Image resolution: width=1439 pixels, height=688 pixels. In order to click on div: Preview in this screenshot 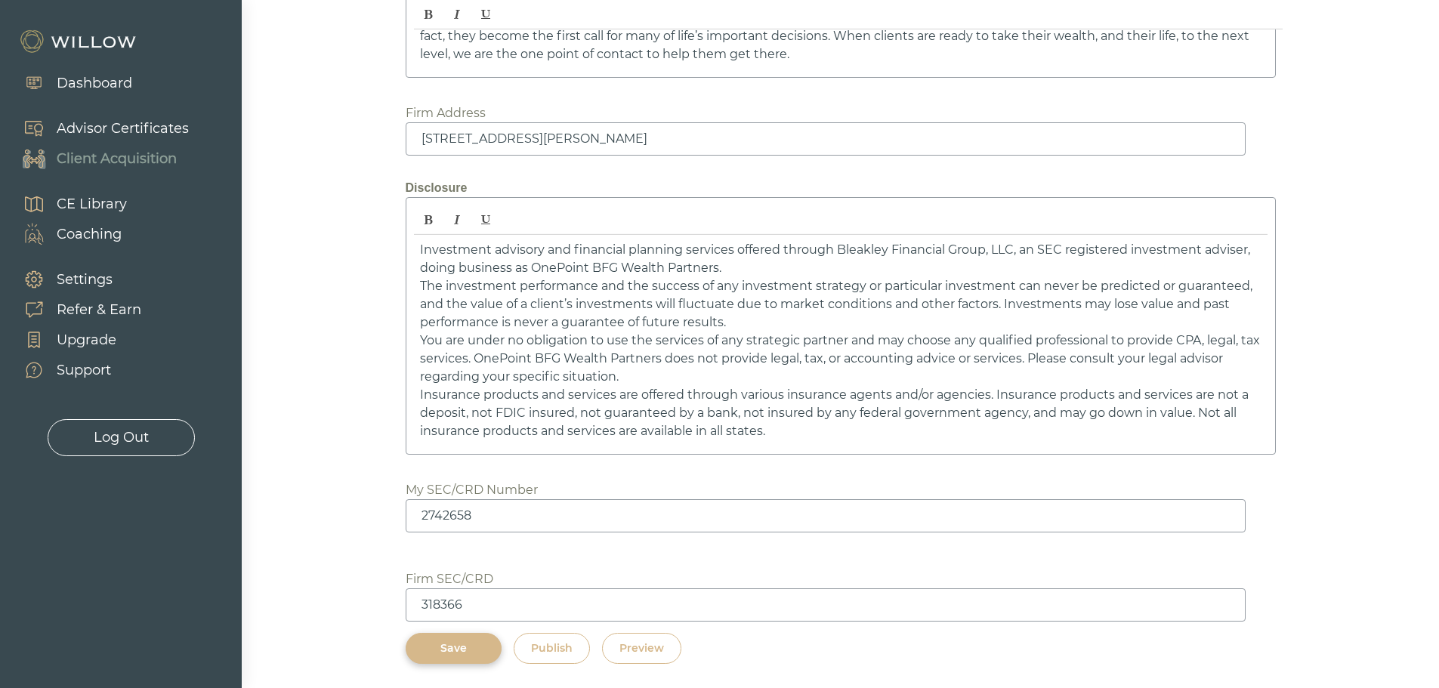, I will do `click(641, 648)`.